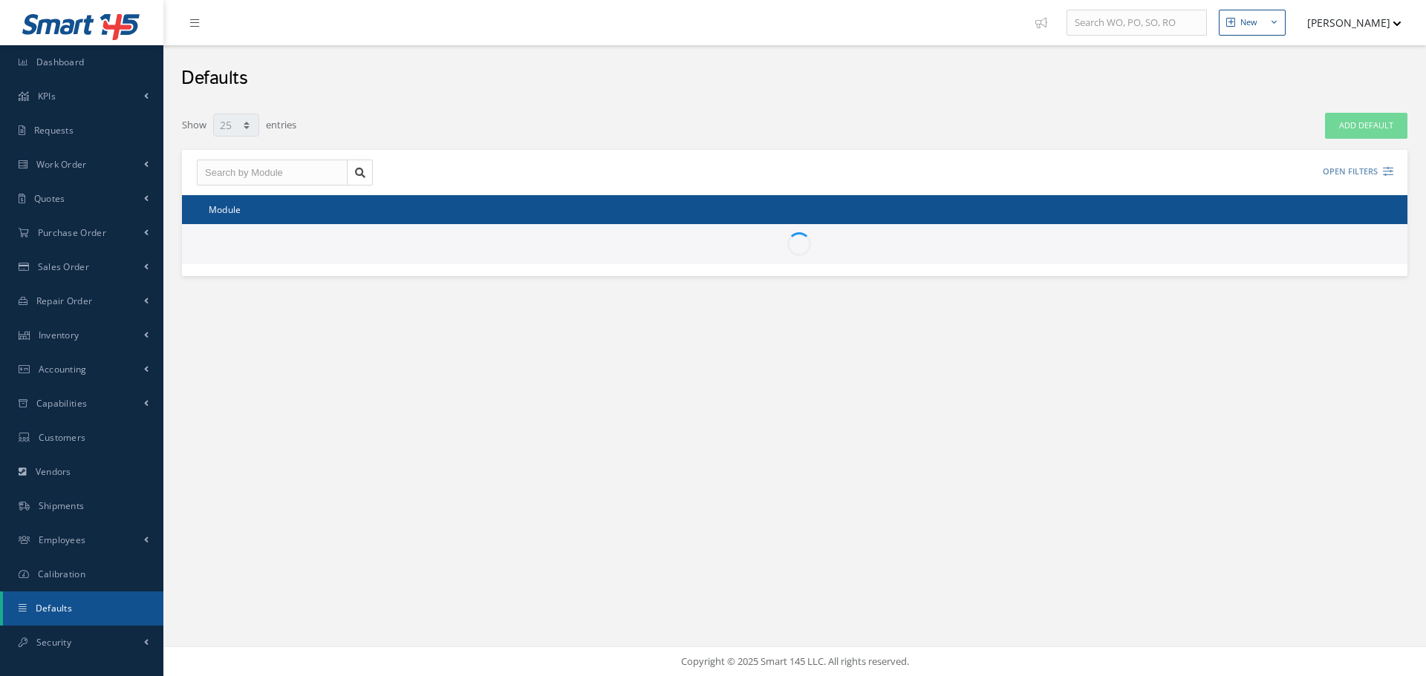 The width and height of the screenshot is (1426, 676). I want to click on span: Accounting, so click(62, 369).